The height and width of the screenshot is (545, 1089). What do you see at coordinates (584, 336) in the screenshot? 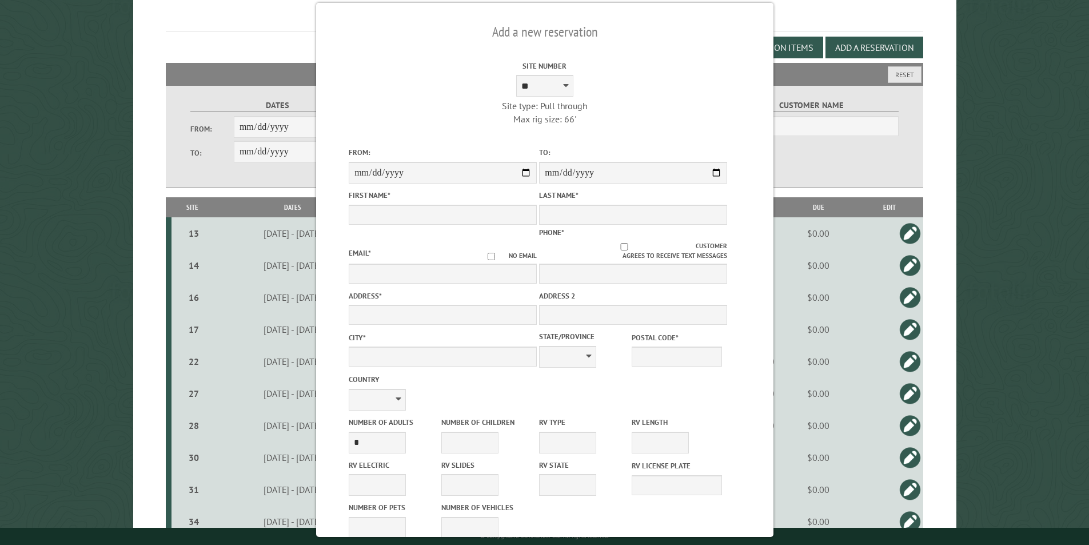
I see `label: State/Province` at bounding box center [584, 336].